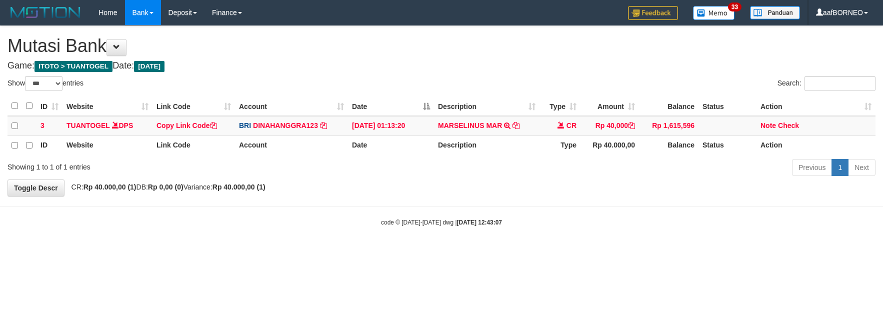 The image size is (883, 319). I want to click on span: BRI, so click(245, 126).